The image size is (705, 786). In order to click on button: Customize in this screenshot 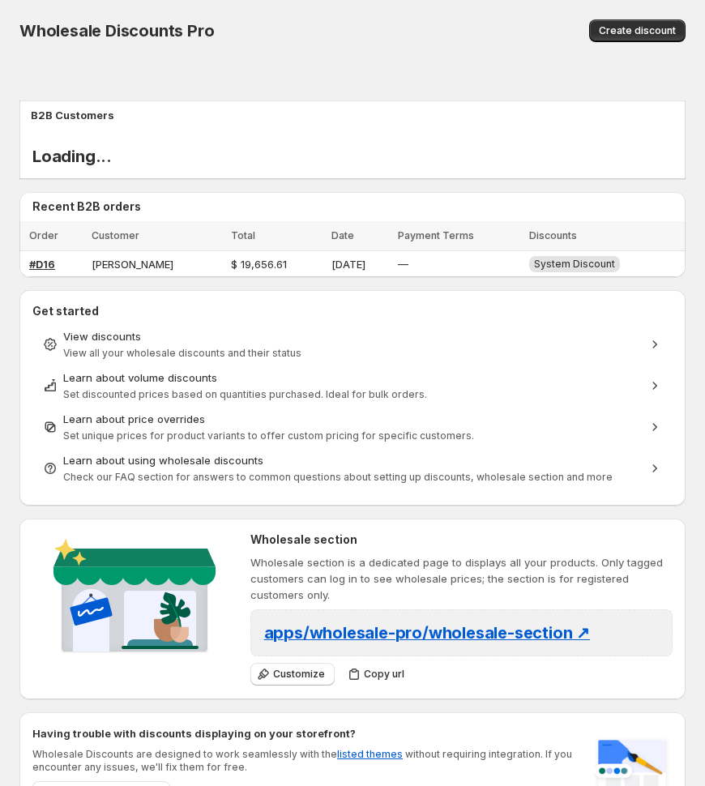, I will do `click(292, 674)`.